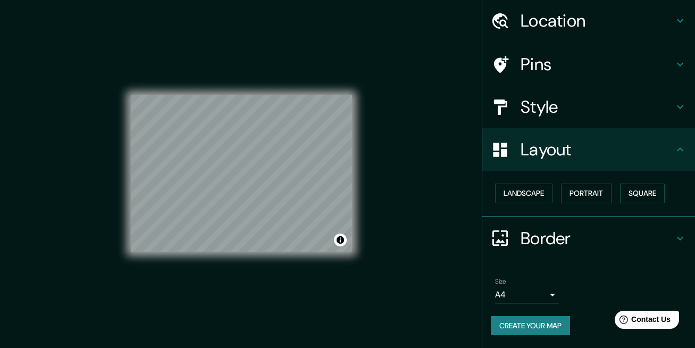  Describe the element at coordinates (500, 281) in the screenshot. I see `label: Size` at that location.